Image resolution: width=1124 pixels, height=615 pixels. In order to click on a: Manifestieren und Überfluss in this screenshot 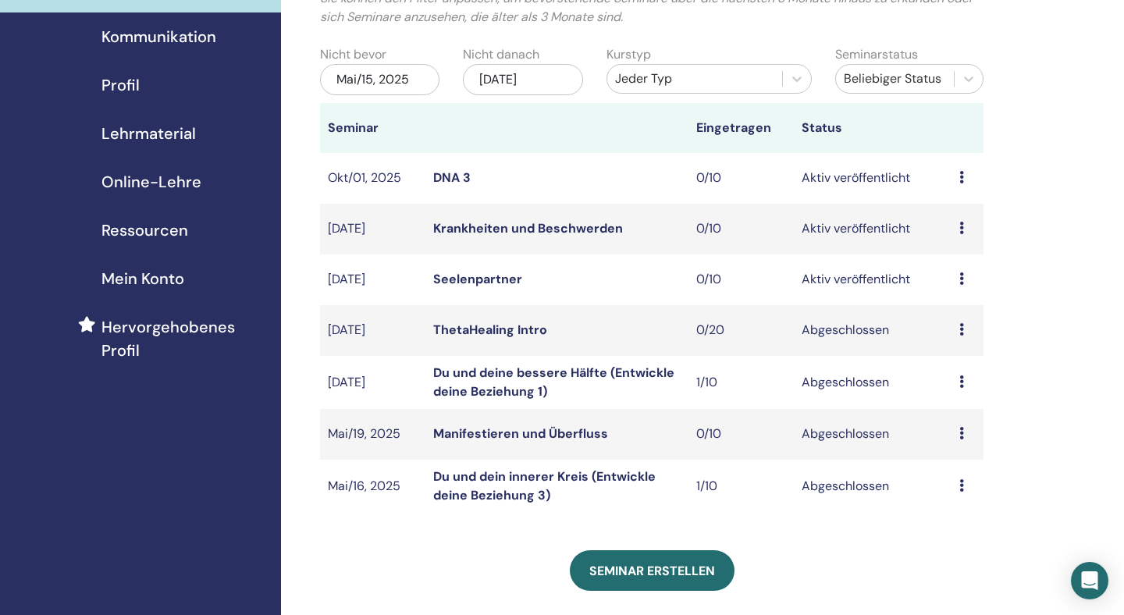, I will do `click(520, 433)`.